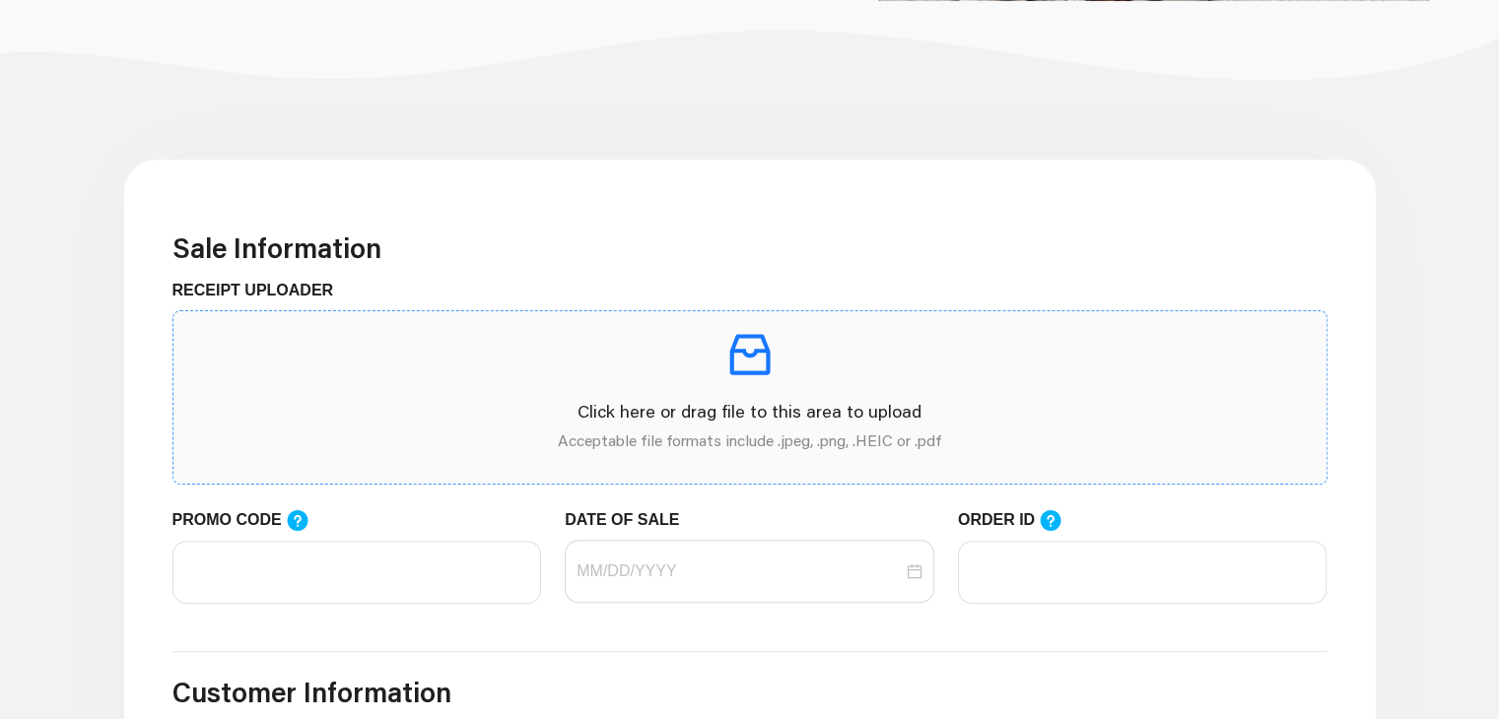  What do you see at coordinates (750, 411) in the screenshot?
I see `p: Click here or drag file to this area to upload` at bounding box center [750, 411].